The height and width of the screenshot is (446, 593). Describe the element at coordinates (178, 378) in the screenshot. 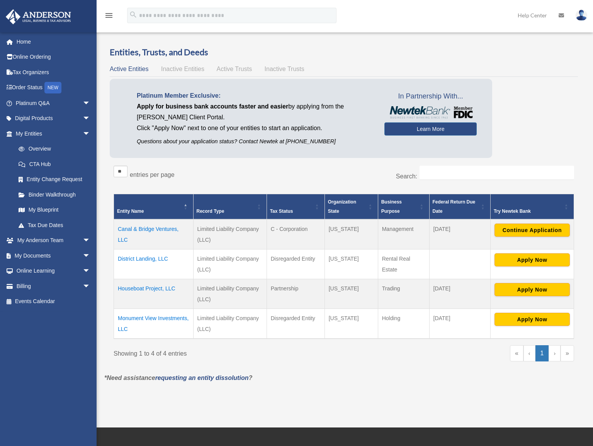

I see `em: *Need assistance ?` at that location.